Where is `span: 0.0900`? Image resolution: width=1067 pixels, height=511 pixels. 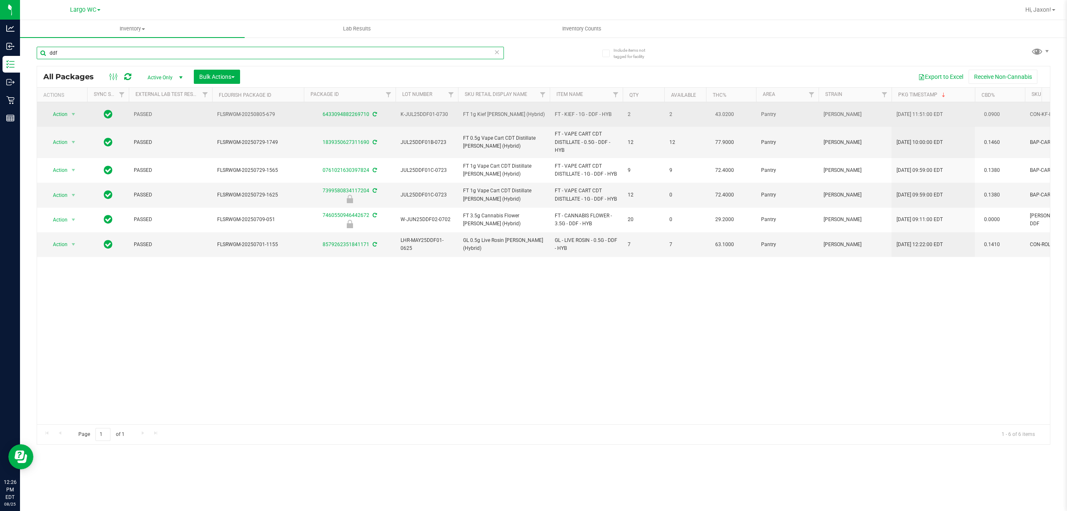 span: 0.0900 is located at coordinates (992, 114).